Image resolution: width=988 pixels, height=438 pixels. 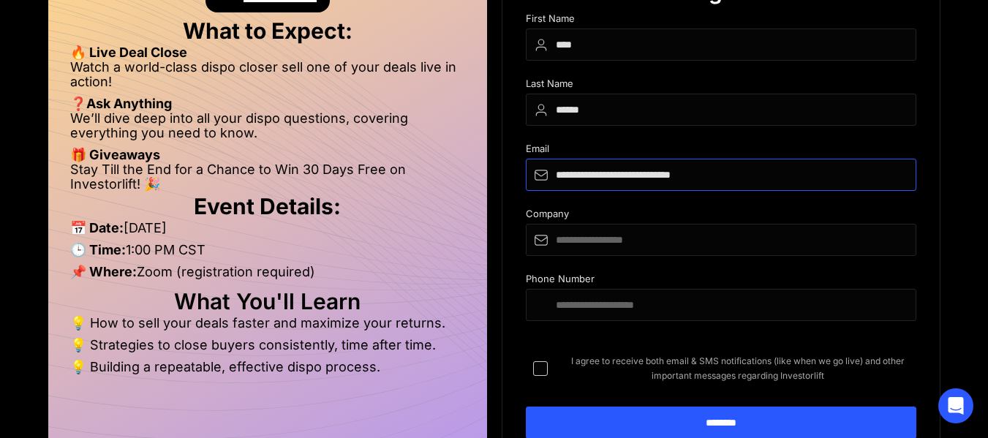 What do you see at coordinates (721, 216) in the screenshot?
I see `div: Company` at bounding box center [721, 216].